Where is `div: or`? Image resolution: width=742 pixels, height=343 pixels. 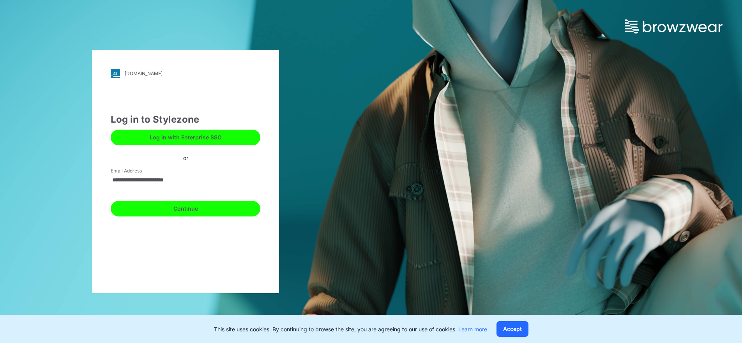
div: or is located at coordinates (185, 158).